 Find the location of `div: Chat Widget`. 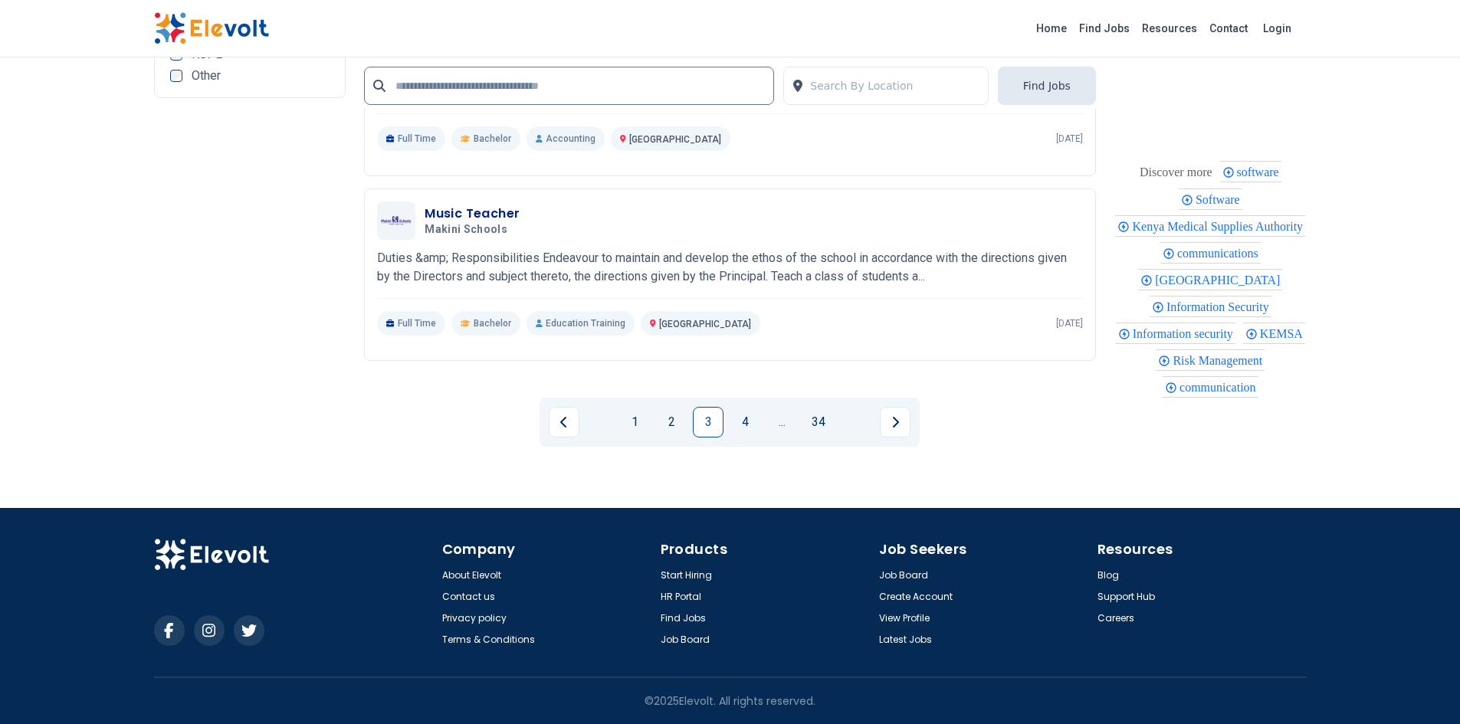

div: Chat Widget is located at coordinates (1422, 688).